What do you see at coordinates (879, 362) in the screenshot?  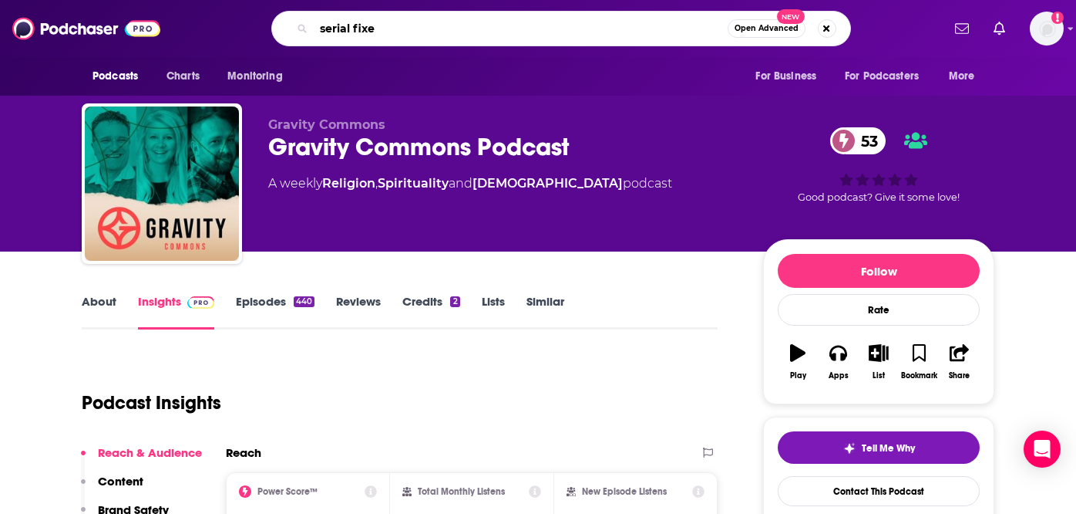 I see `button: List` at bounding box center [879, 362].